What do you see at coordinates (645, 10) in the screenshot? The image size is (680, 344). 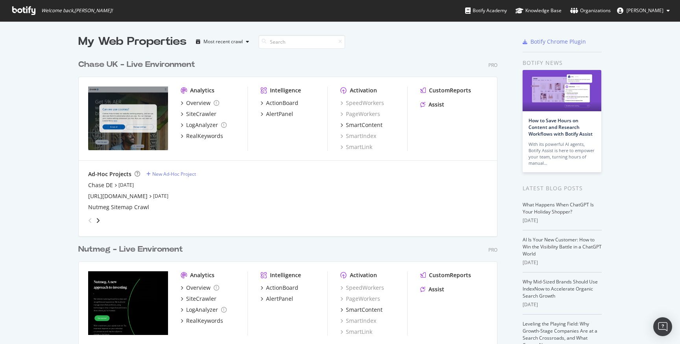 I see `span: Leigh Briars` at bounding box center [645, 10].